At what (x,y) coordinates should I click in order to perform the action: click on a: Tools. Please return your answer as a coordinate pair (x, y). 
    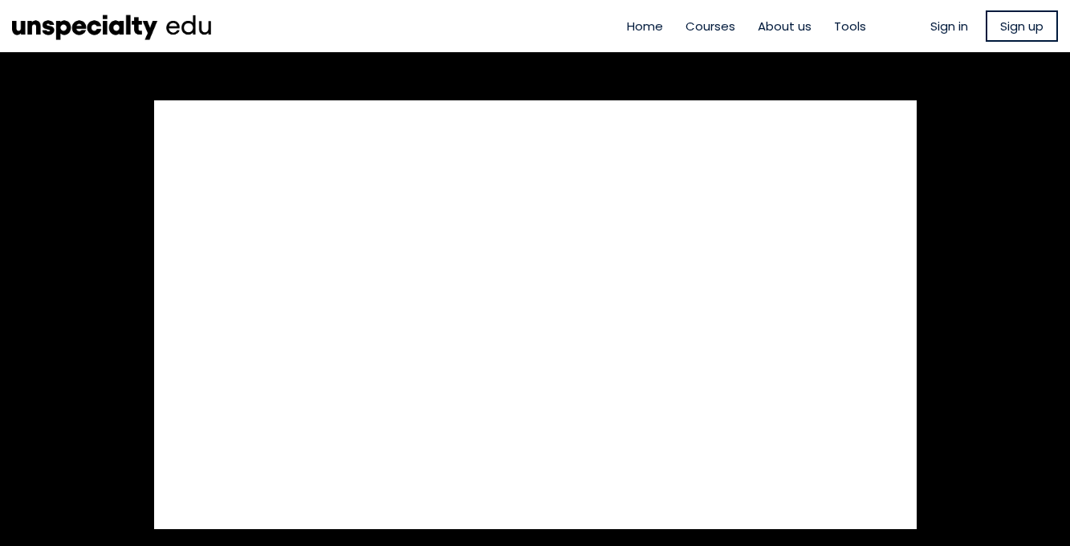
    Looking at the image, I should click on (850, 26).